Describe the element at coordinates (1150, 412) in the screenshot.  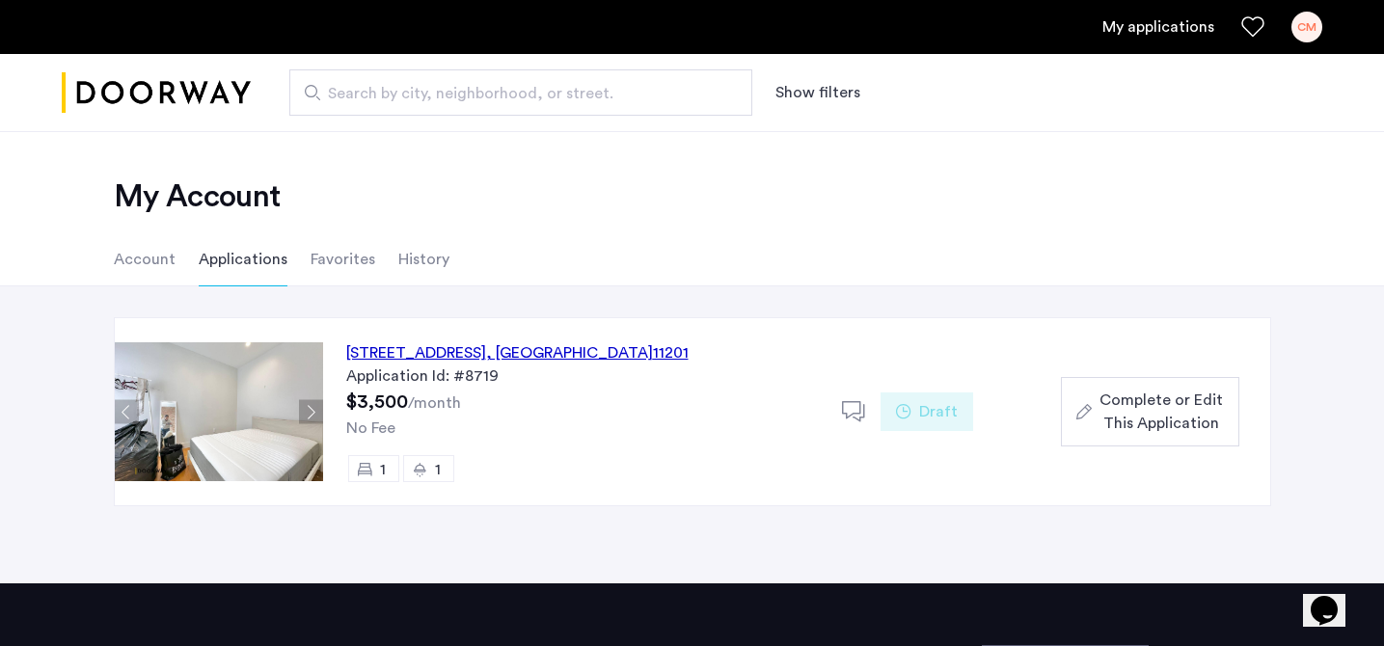
I see `button: button` at that location.